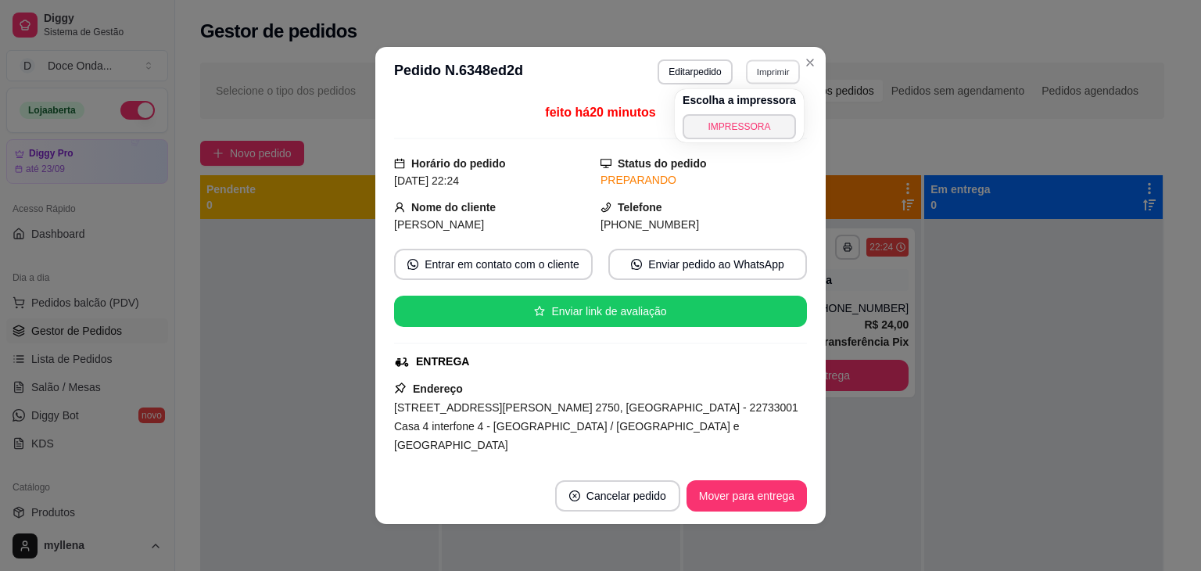 Image resolution: width=1201 pixels, height=571 pixels. What do you see at coordinates (442, 361) in the screenshot?
I see `div: ENTREGA` at bounding box center [442, 361].